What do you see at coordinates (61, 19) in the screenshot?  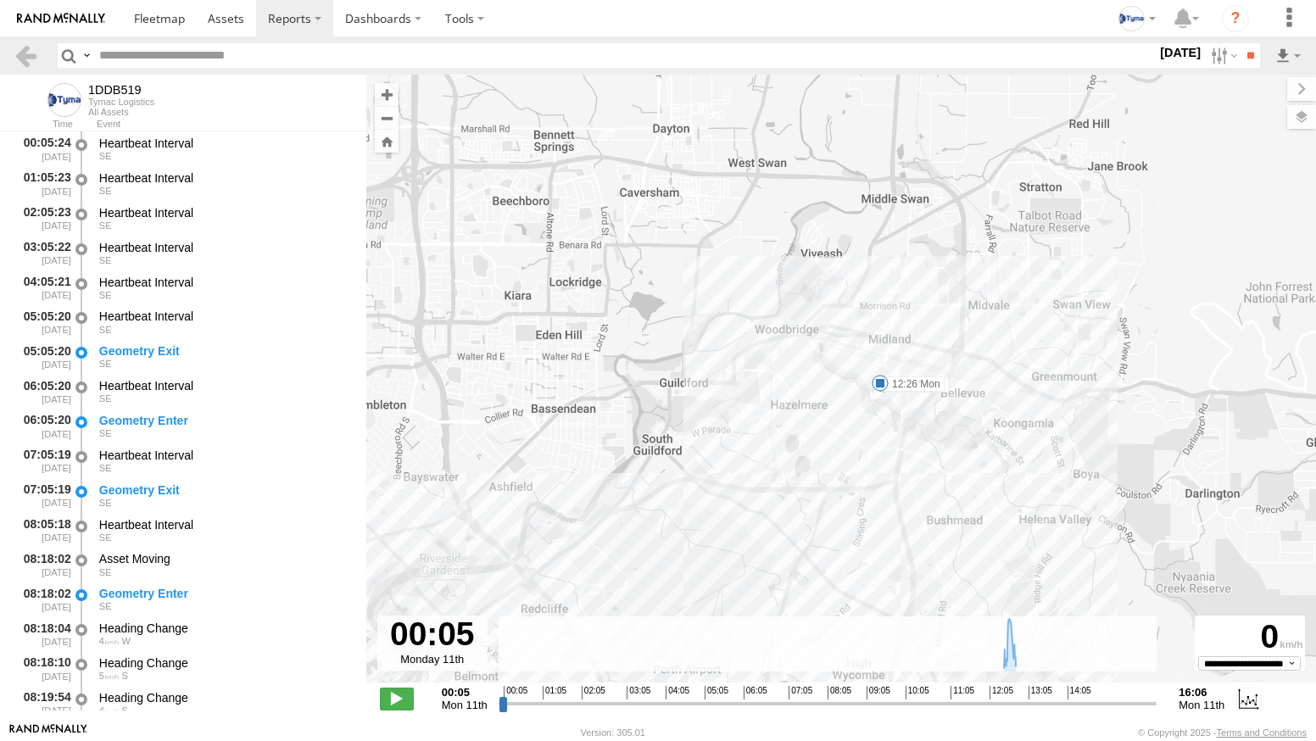 I see `img: rand-logo.svg` at bounding box center [61, 19].